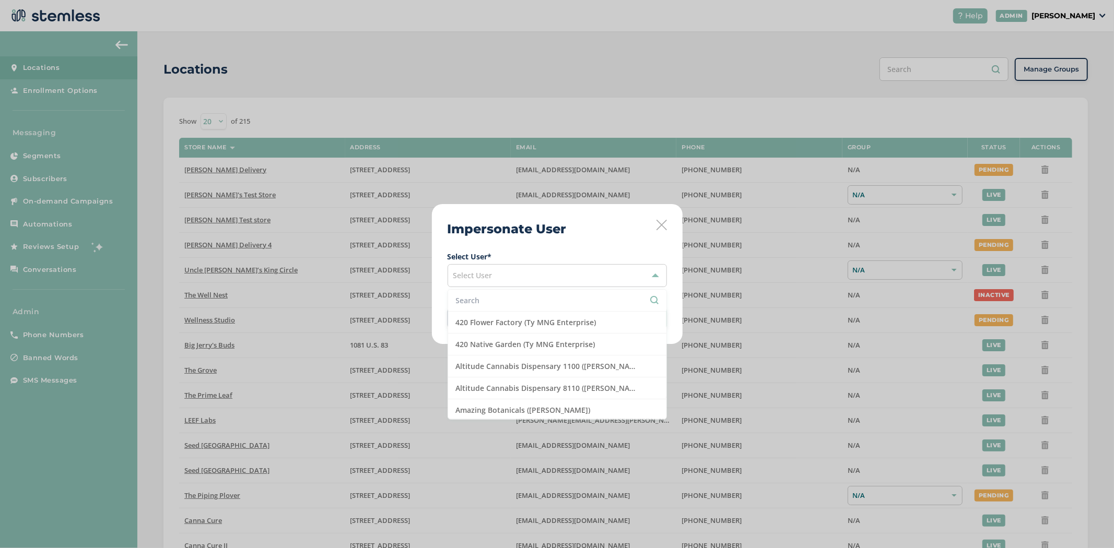 Image resolution: width=1114 pixels, height=548 pixels. What do you see at coordinates (557, 323) in the screenshot?
I see `li: 420 Flower Factory (Ty MNG Enterprise)` at bounding box center [557, 323].